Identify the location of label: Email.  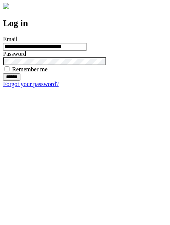
(10, 39).